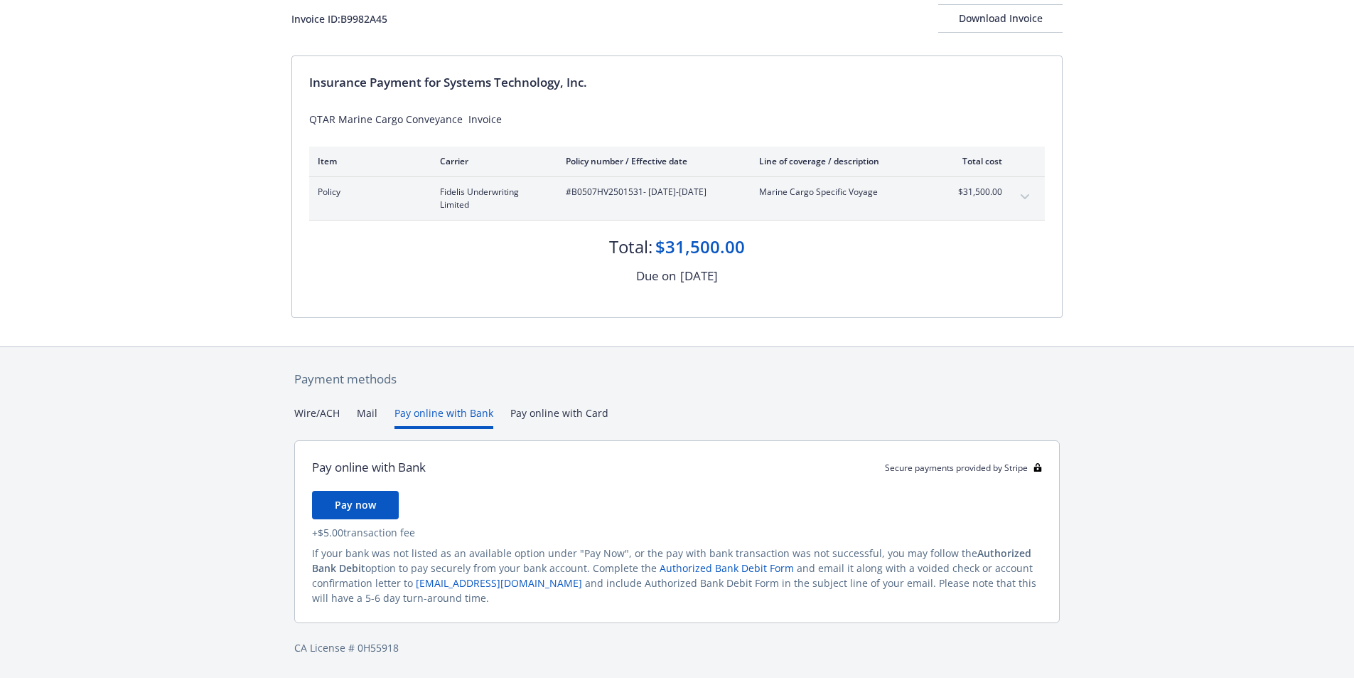 The height and width of the screenshot is (678, 1354). I want to click on div: QTAR Marine Cargo Conveyance Invoice, so click(677, 119).